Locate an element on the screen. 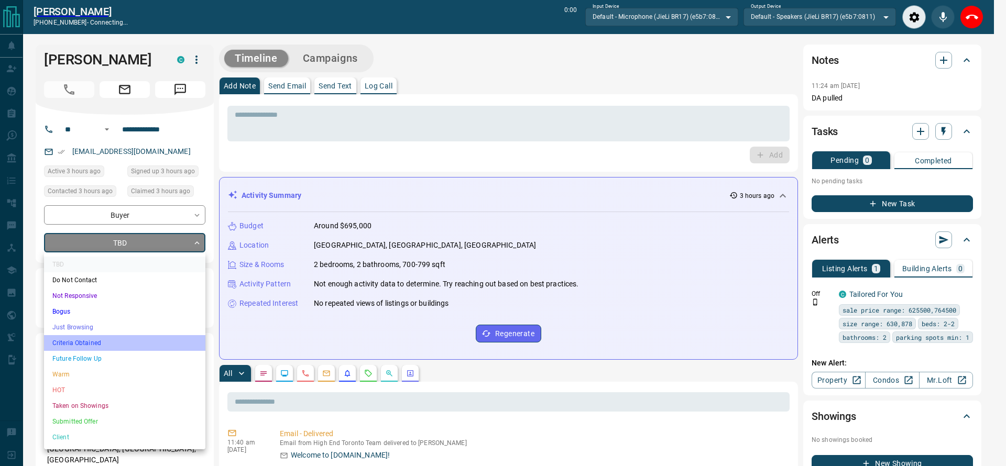  li: Not Responsive is located at coordinates (125, 296).